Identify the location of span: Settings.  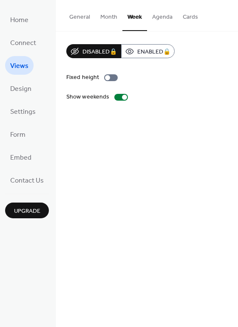
(23, 112).